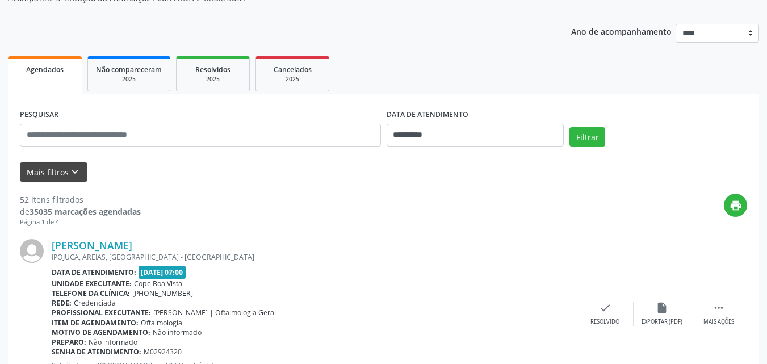  Describe the element at coordinates (427, 115) in the screenshot. I see `label: DATA DE ATENDIMENTO` at that location.